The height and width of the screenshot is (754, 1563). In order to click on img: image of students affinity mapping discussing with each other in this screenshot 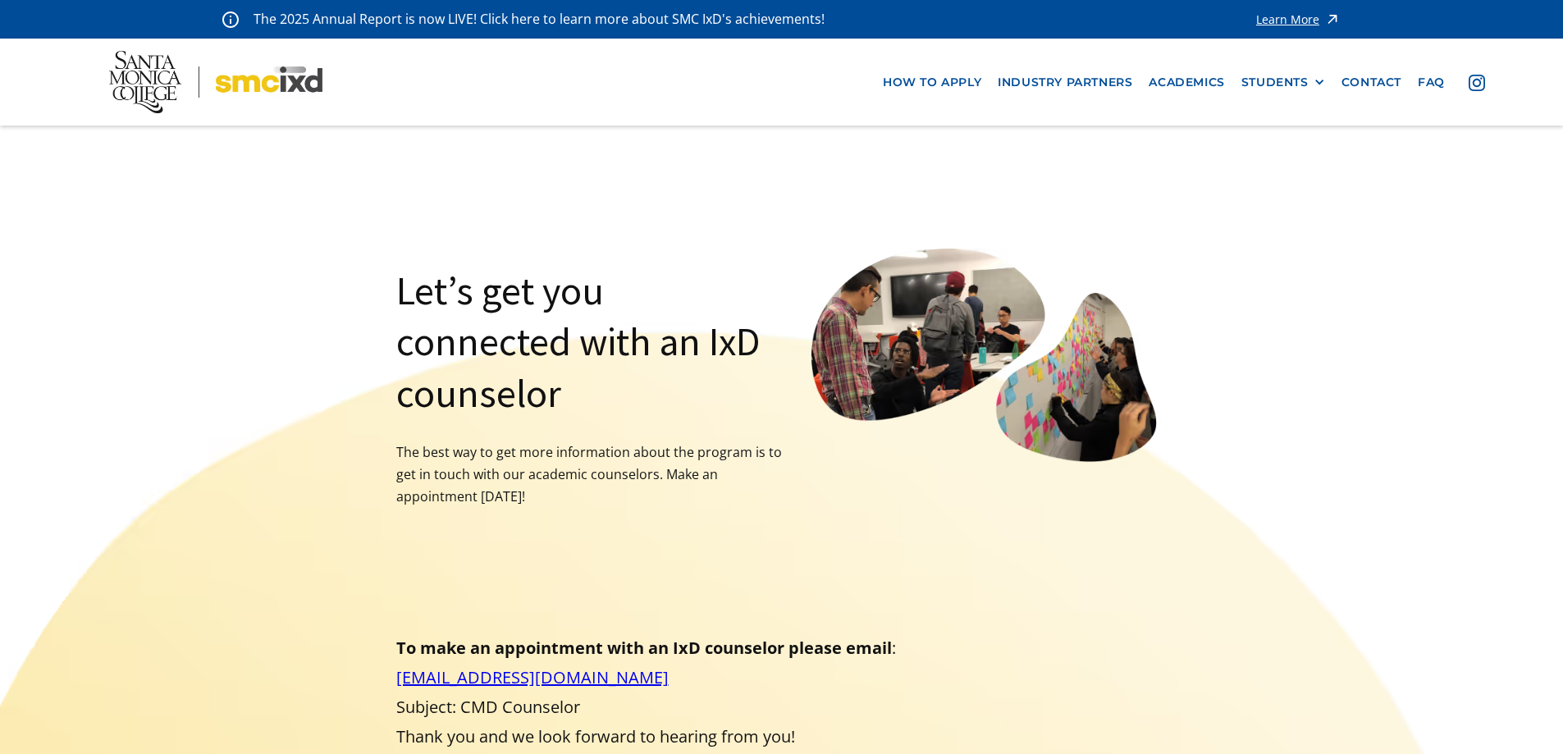, I will do `click(1004, 372)`.